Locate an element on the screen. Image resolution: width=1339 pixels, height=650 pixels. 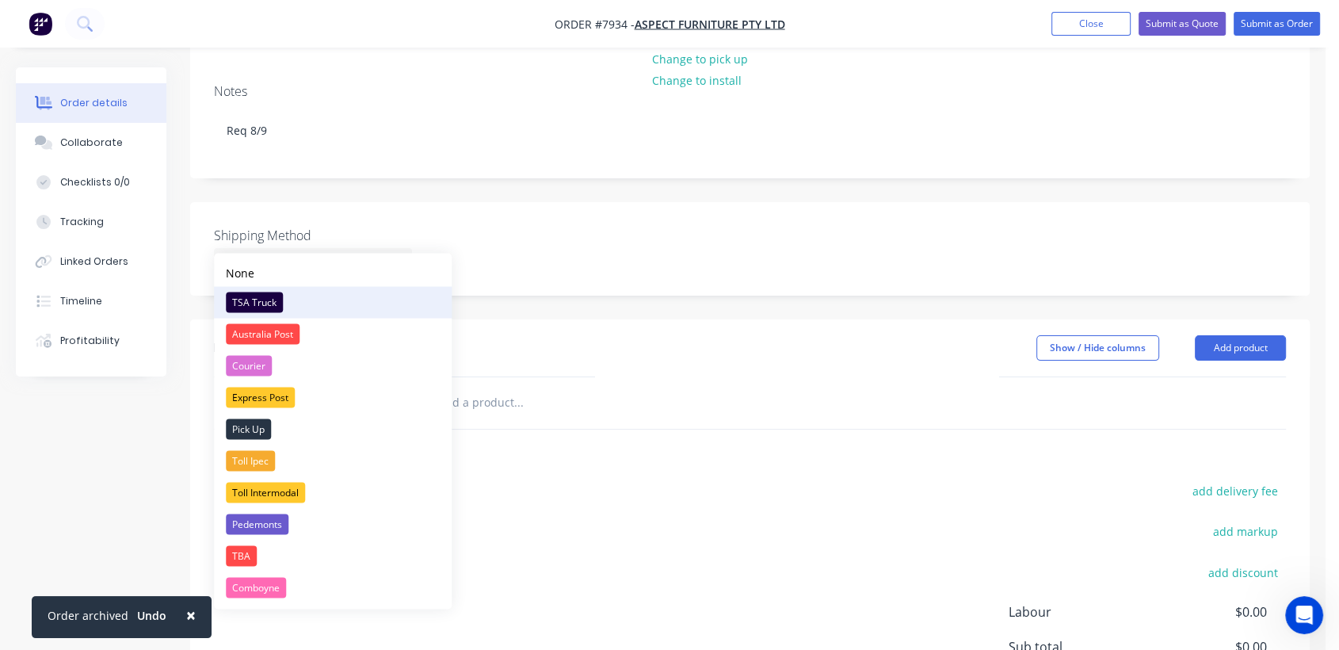
button: Add product is located at coordinates (1240, 348).